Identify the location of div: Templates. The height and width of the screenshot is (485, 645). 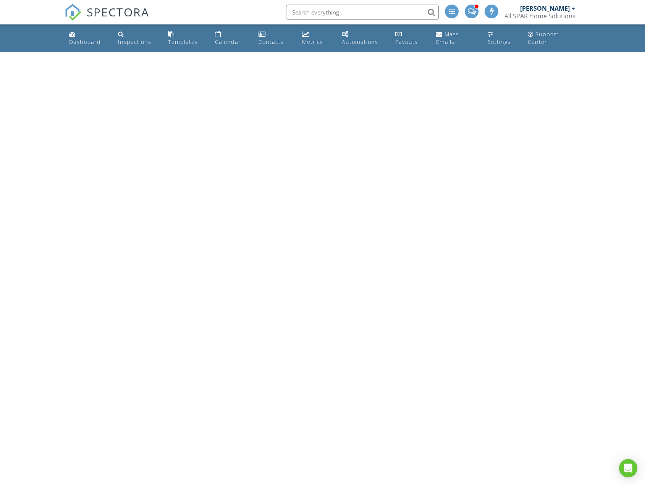
(183, 42).